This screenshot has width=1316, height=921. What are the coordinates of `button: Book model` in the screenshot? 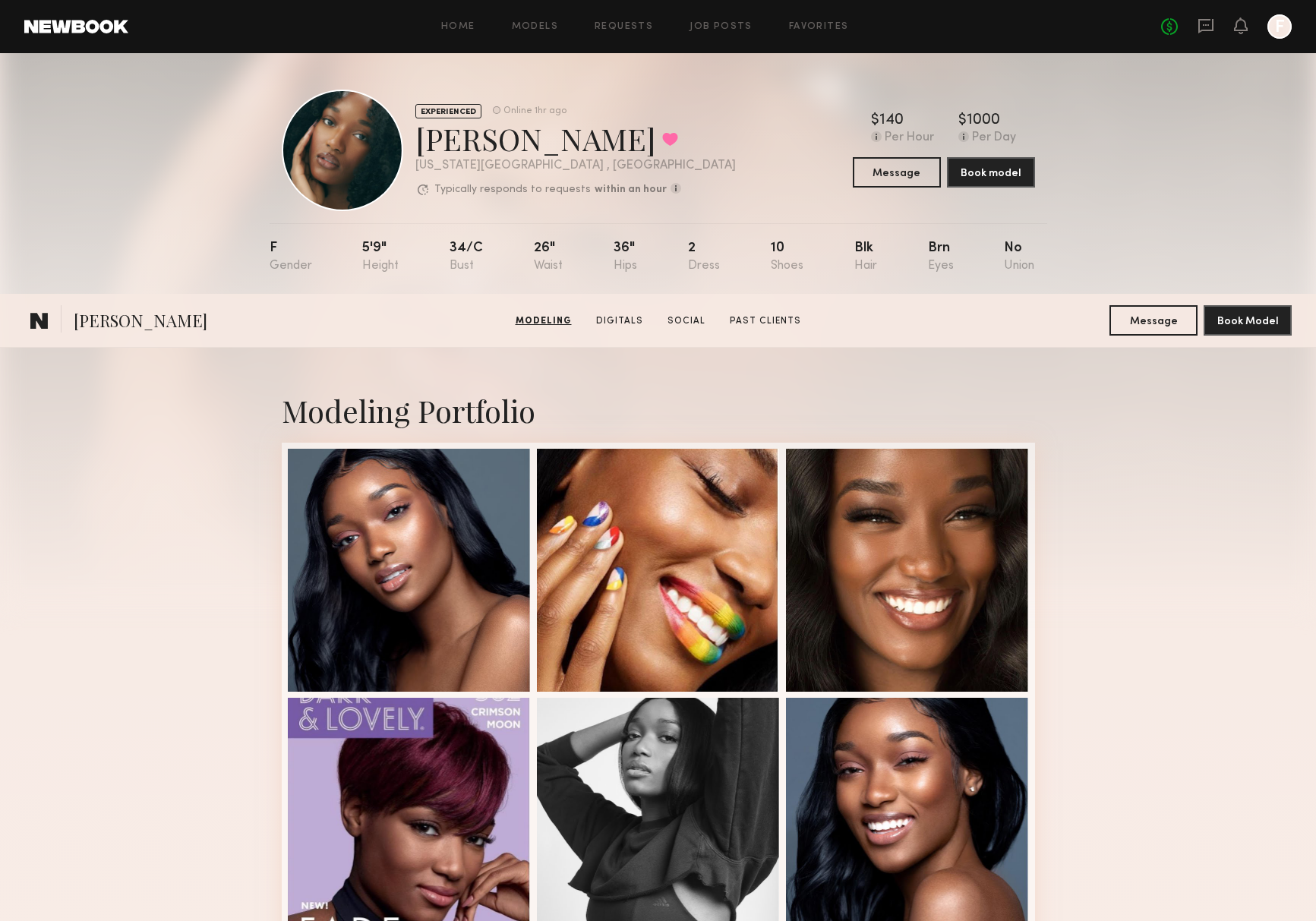 It's located at (990, 172).